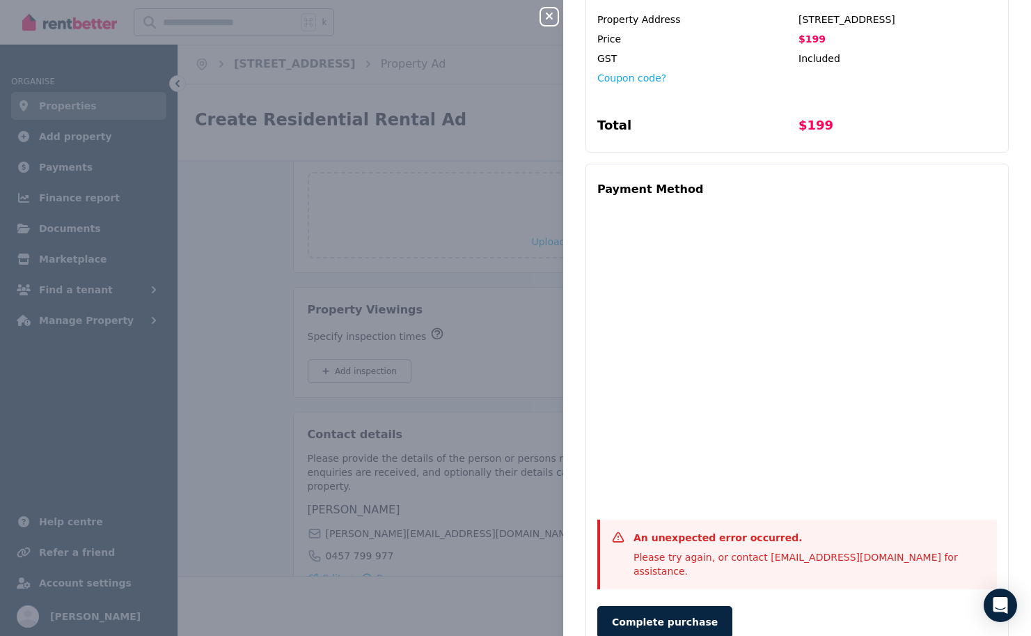  I want to click on h3: An unexpected error occurred., so click(810, 537).